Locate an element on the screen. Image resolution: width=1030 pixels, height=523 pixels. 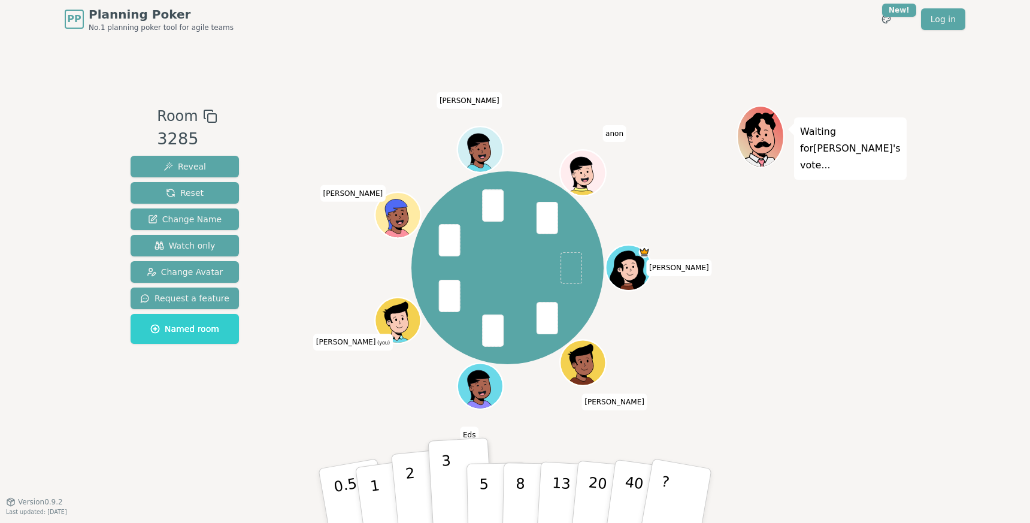
span: Version 0.9.2 is located at coordinates (40, 502).